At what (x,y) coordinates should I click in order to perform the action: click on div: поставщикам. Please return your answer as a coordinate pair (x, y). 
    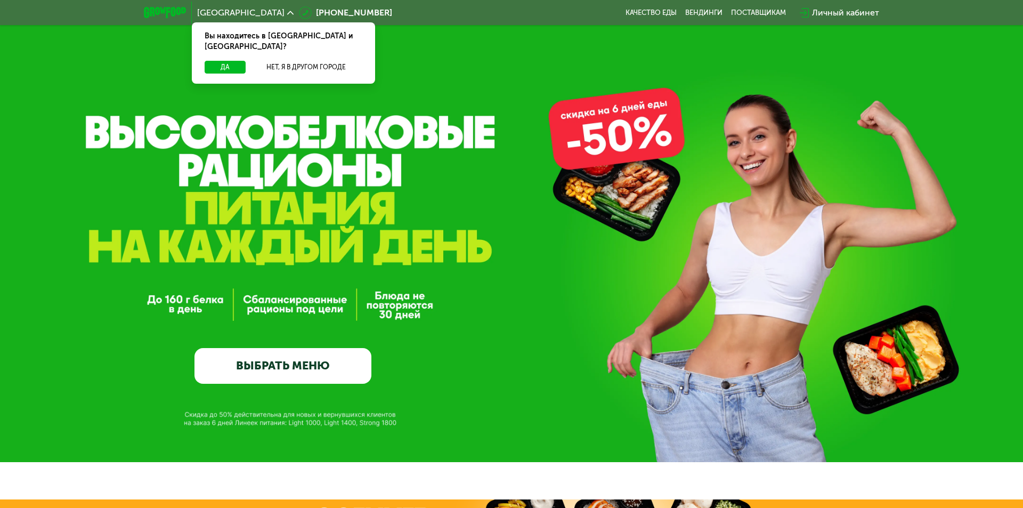
    Looking at the image, I should click on (758, 13).